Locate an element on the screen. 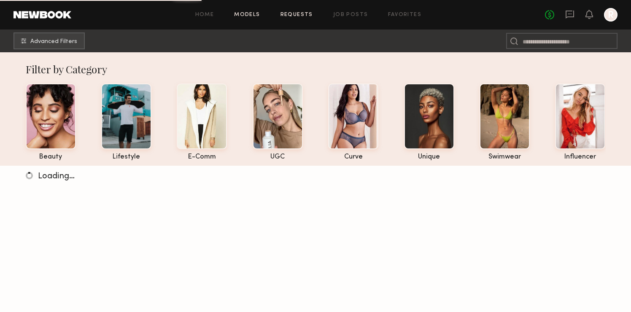 This screenshot has height=312, width=631. a: Models is located at coordinates (247, 15).